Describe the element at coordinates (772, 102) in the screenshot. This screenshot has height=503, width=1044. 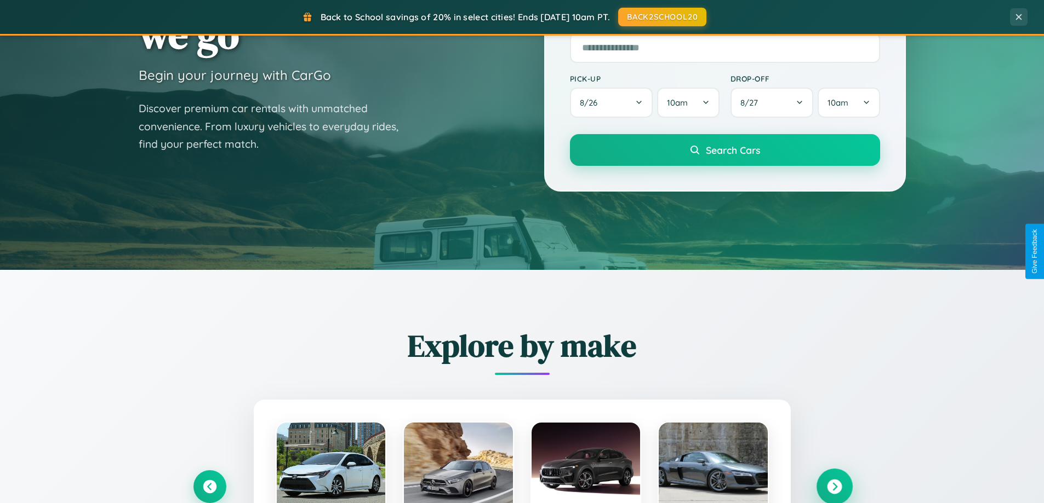
I see `button: 8/27` at that location.